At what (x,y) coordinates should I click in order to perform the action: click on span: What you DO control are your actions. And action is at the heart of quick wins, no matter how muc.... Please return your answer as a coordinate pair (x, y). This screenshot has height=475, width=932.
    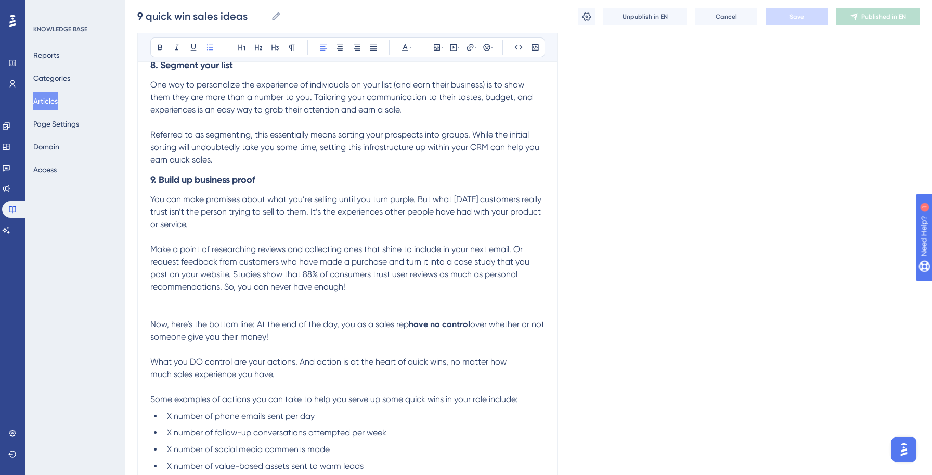
    Looking at the image, I should click on (329, 367).